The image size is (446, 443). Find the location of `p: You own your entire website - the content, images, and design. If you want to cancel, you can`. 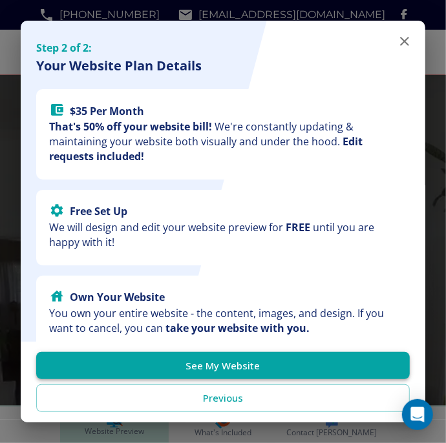

p: You own your entire website - the content, images, and design. If you want to cancel, you can is located at coordinates (223, 321).